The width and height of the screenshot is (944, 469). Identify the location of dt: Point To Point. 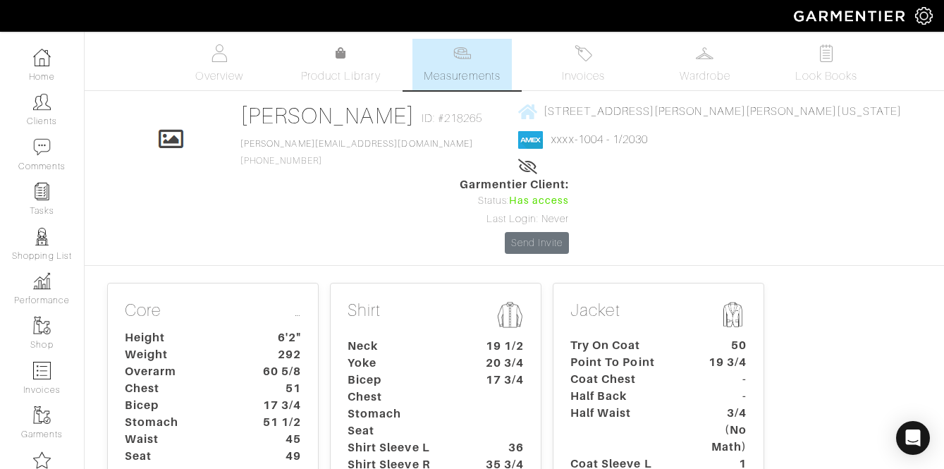
(625, 362).